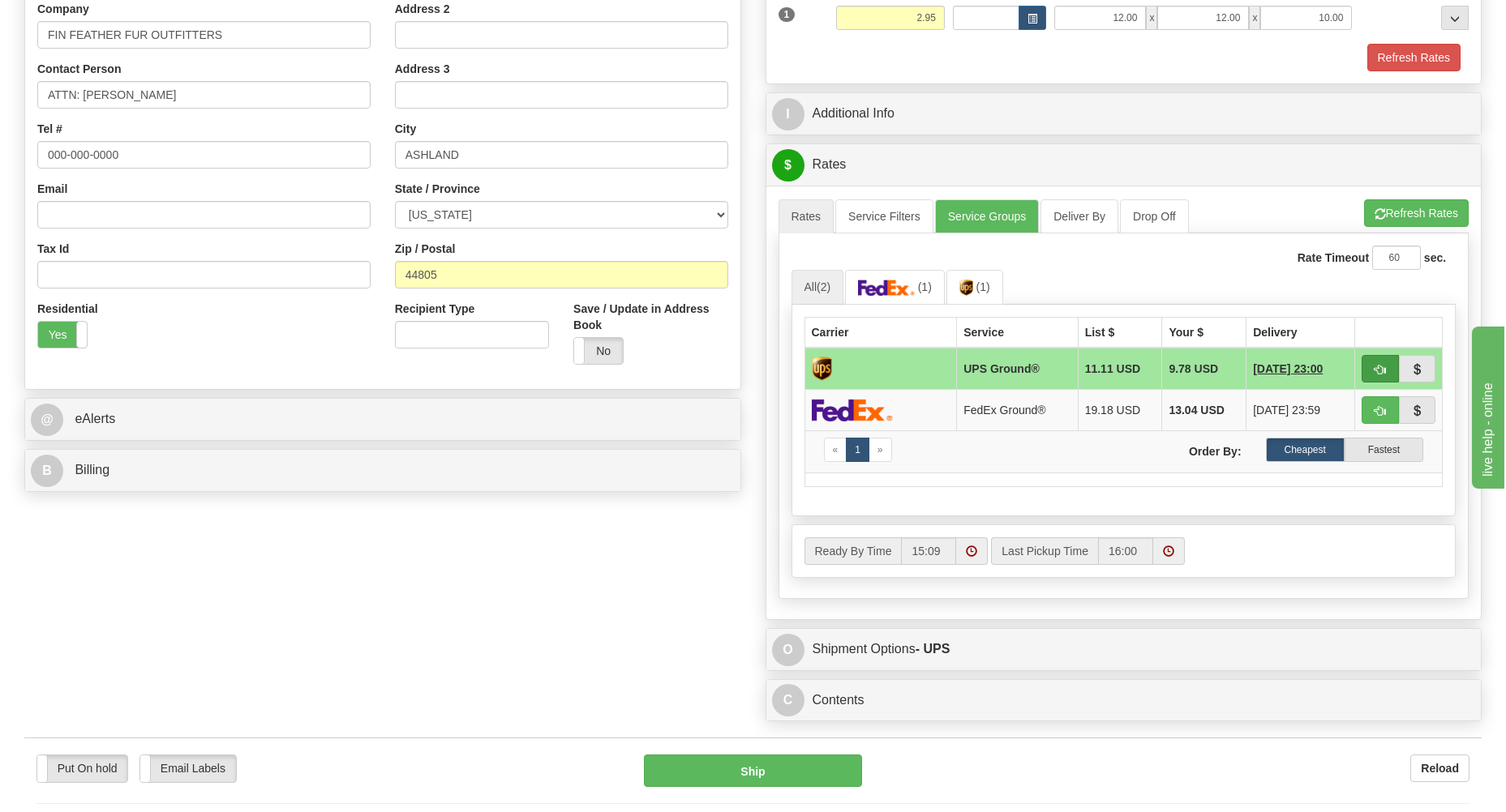 This screenshot has height=812, width=1506. I want to click on label: Order By:, so click(1188, 449).